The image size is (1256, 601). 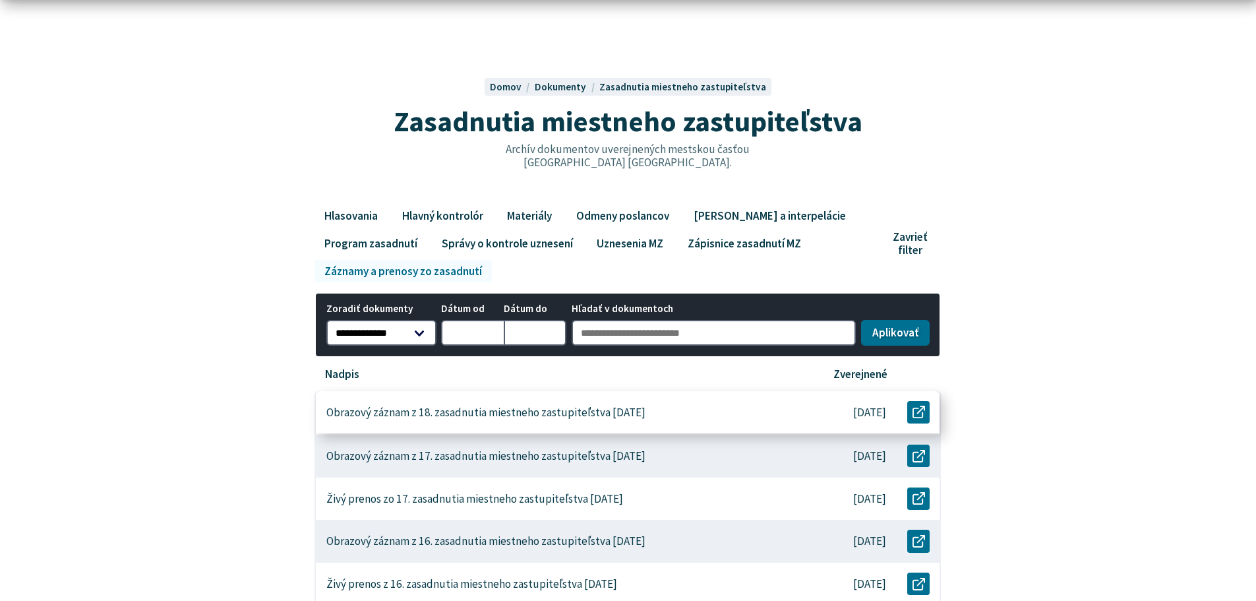 What do you see at coordinates (622, 216) in the screenshot?
I see `a: Odmeny poslancov` at bounding box center [622, 216].